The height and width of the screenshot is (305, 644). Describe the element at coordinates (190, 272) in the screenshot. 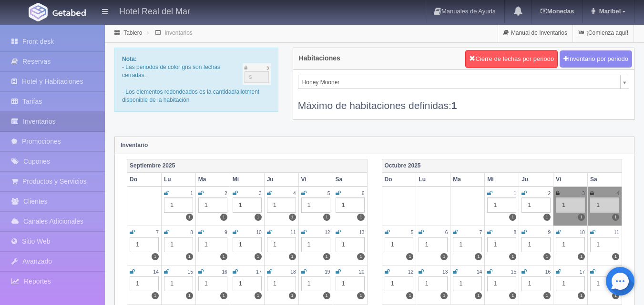

I see `small: 15` at that location.